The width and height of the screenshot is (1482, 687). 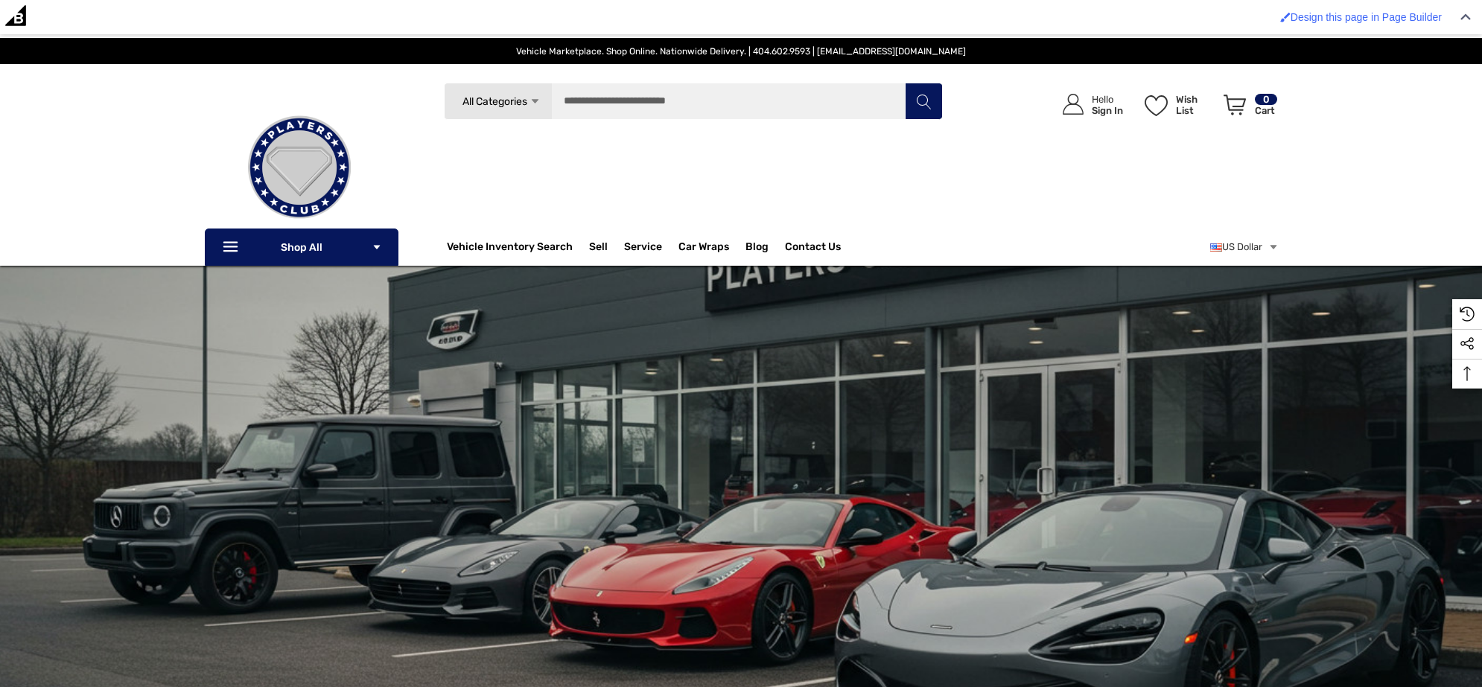 I want to click on svg: Recently Viewed, so click(x=1467, y=314).